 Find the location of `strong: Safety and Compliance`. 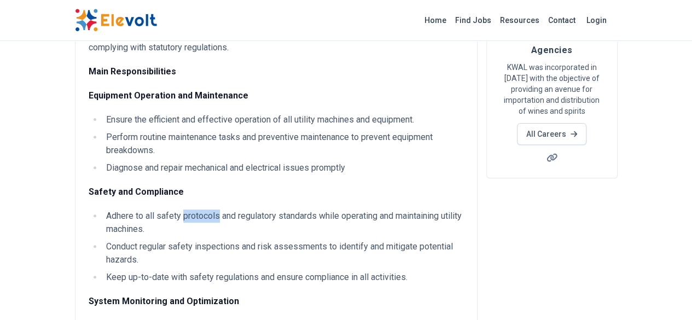

strong: Safety and Compliance is located at coordinates (136, 192).